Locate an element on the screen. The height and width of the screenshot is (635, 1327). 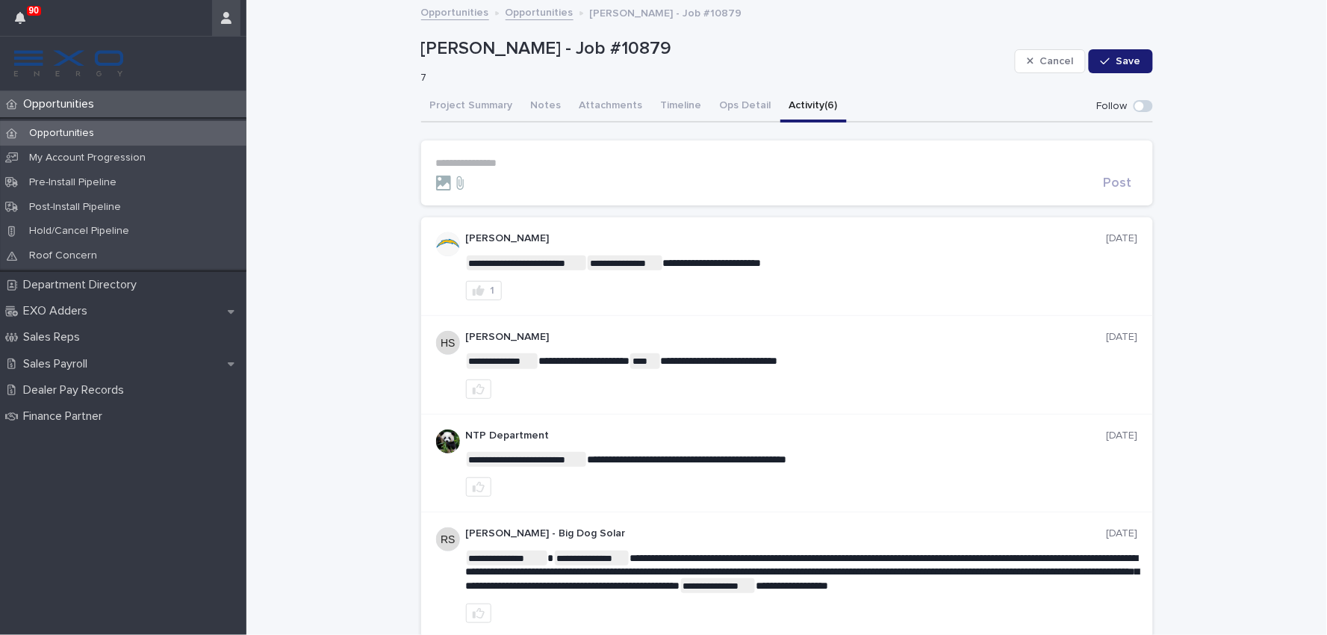
p: Post-Install Pipeline is located at coordinates (75, 207).